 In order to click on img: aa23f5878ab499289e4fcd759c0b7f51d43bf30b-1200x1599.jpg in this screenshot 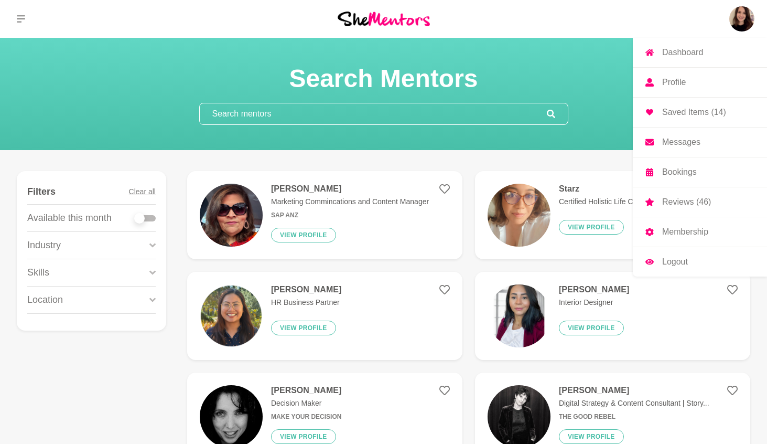, I will do `click(231, 215)`.